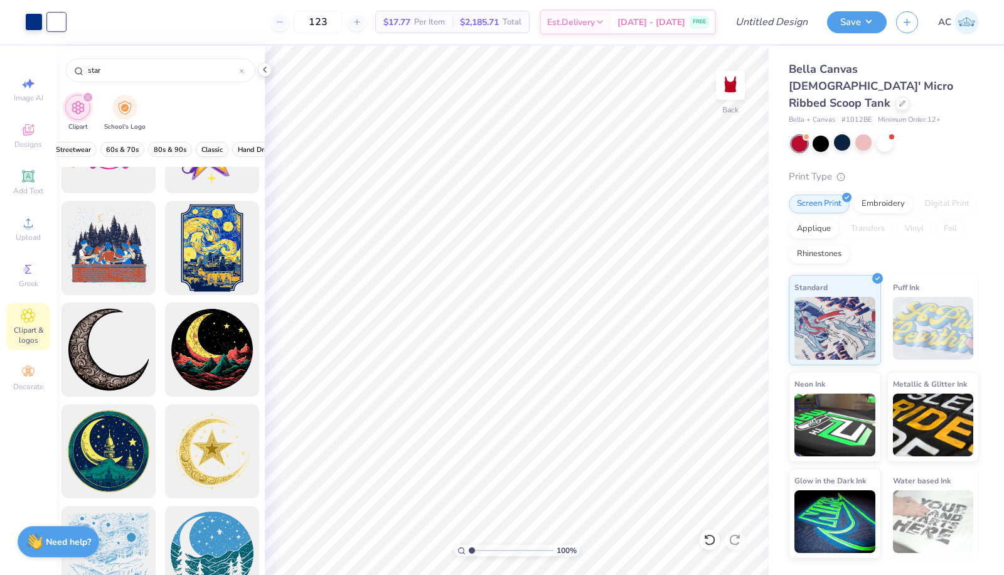 This screenshot has width=1004, height=575. What do you see at coordinates (933, 521) in the screenshot?
I see `img: Water based Ink` at bounding box center [933, 521].